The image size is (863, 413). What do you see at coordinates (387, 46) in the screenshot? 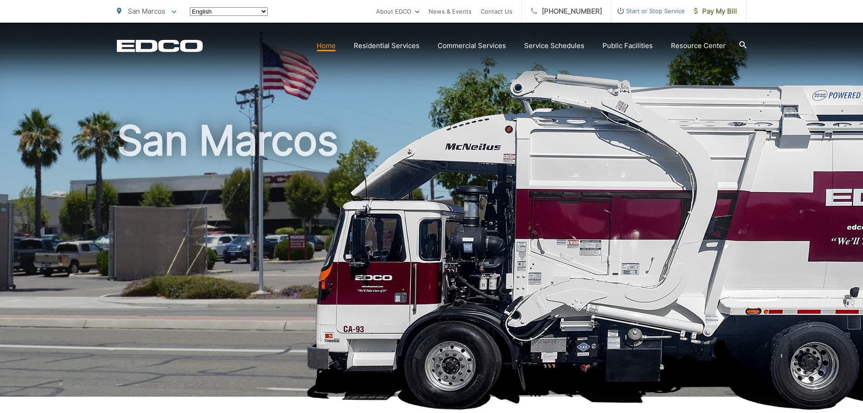
I see `a: Residential Services` at bounding box center [387, 46].